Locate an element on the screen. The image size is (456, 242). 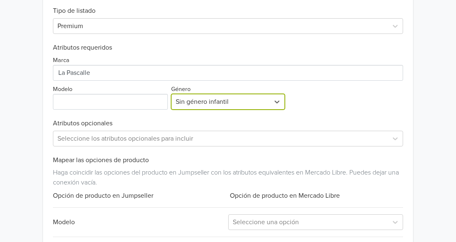
div: Modelo is located at coordinates (140, 222).